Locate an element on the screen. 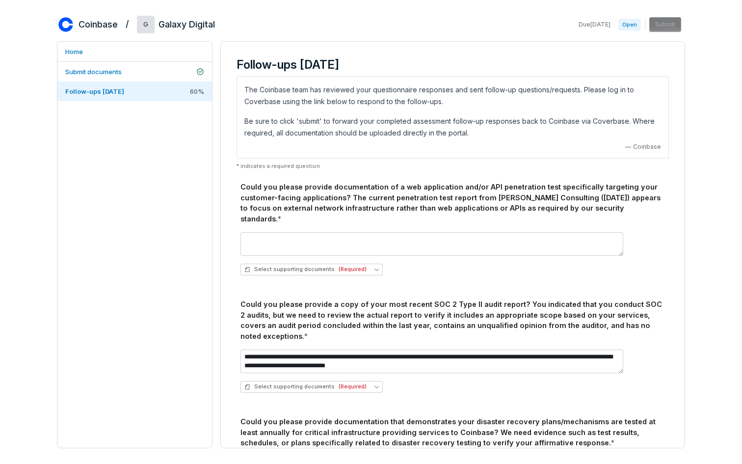 Image resolution: width=742 pixels, height=464 pixels. h2: Coinbase is located at coordinates (98, 25).